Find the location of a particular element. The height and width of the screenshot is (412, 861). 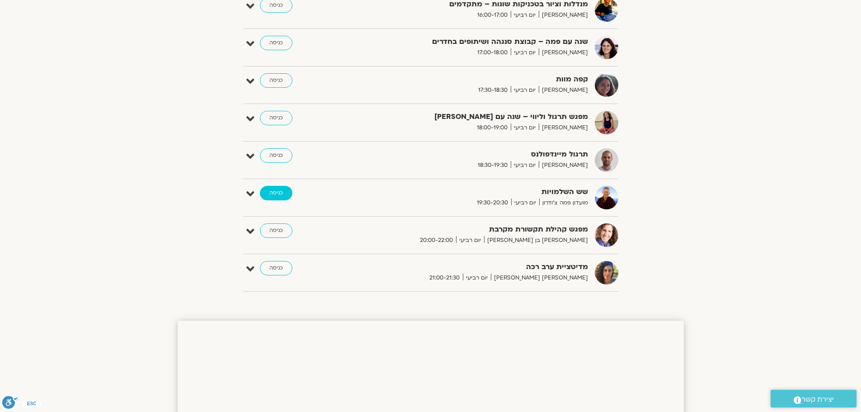

span: 17:30-18:30 is located at coordinates (492, 90).